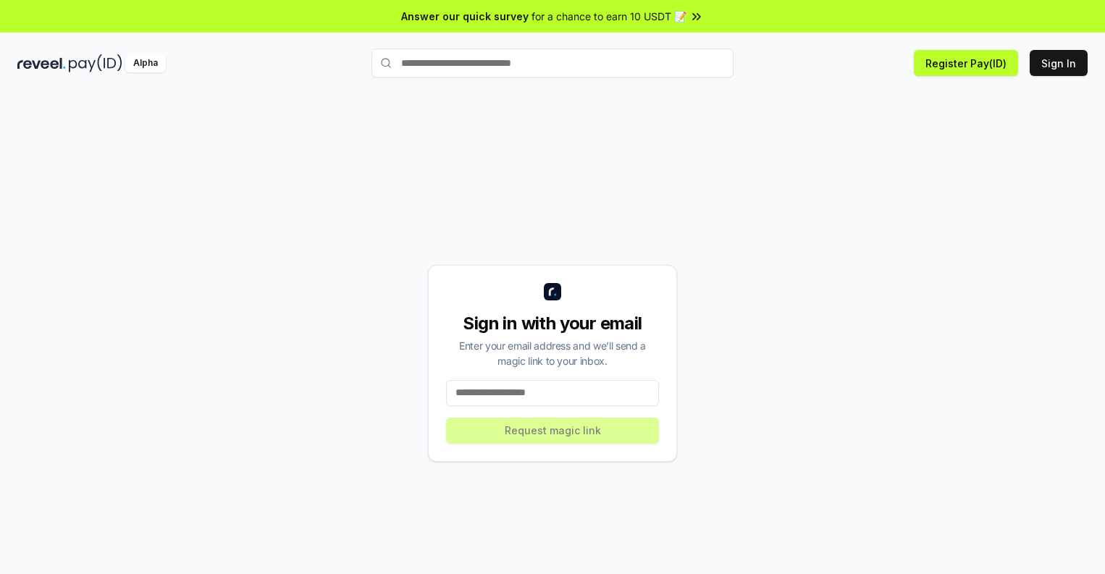 The height and width of the screenshot is (574, 1105). What do you see at coordinates (966, 63) in the screenshot?
I see `button: Register Pay(ID)` at bounding box center [966, 63].